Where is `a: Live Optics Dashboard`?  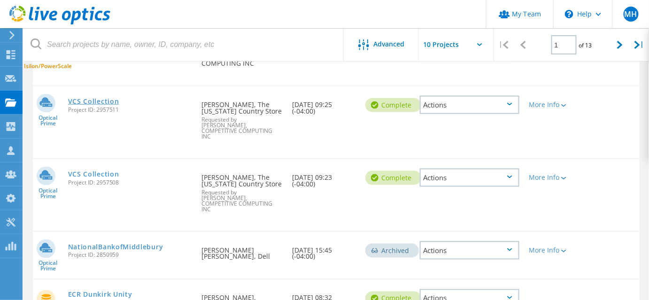 a: Live Optics Dashboard is located at coordinates (60, 23).